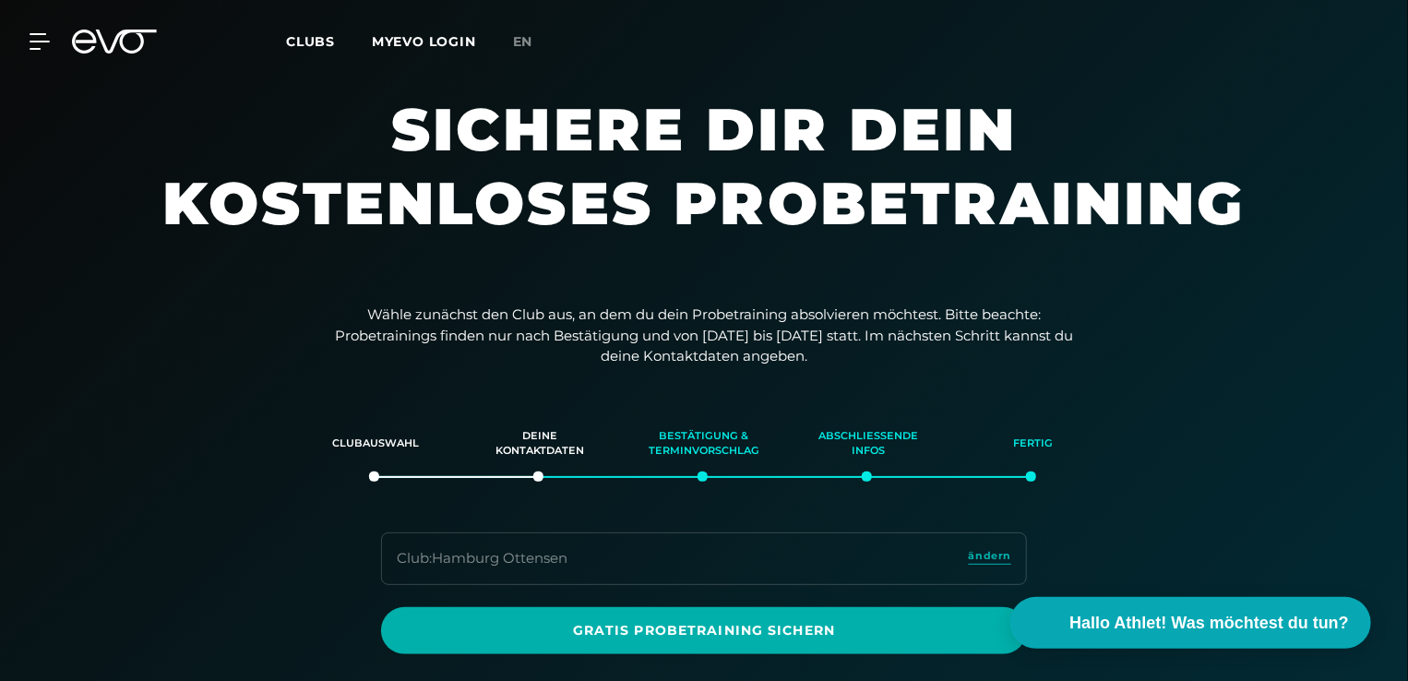 The height and width of the screenshot is (681, 1408). What do you see at coordinates (310, 42) in the screenshot?
I see `span: Clubs` at bounding box center [310, 42].